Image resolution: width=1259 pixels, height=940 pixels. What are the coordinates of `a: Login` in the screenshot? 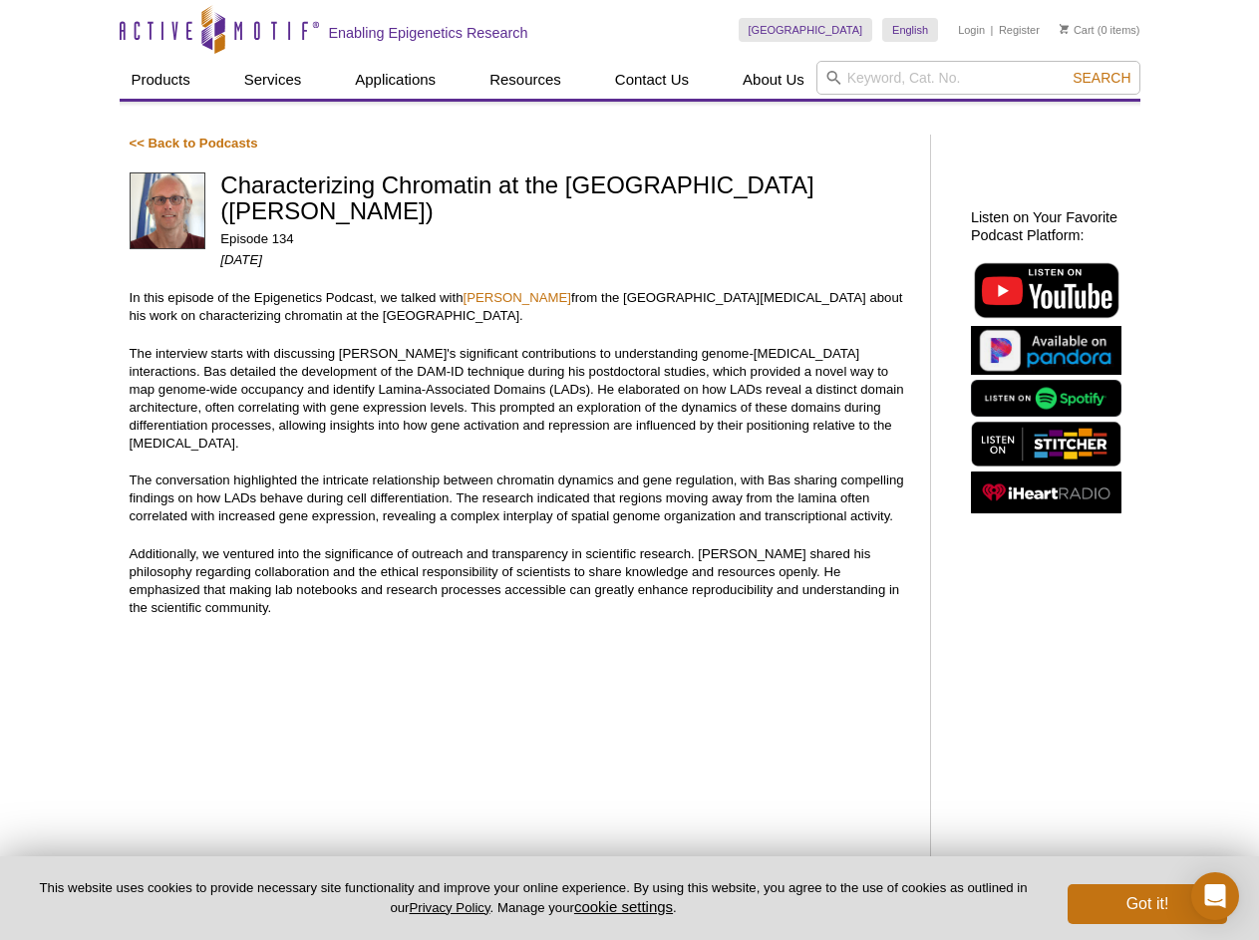 It's located at (971, 30).